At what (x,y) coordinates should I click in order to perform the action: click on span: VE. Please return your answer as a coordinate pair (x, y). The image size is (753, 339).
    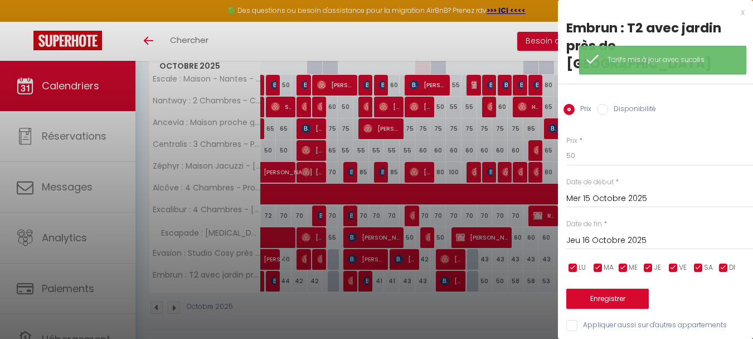
    Looking at the image, I should click on (683, 267).